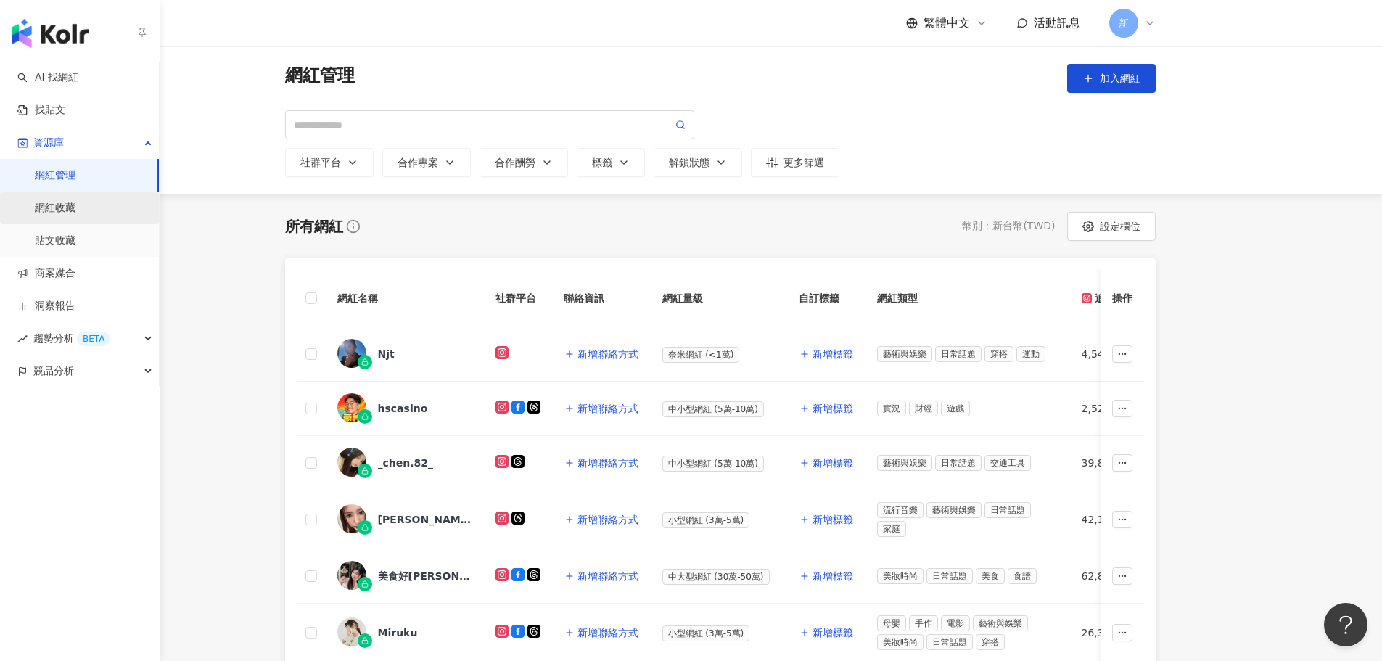 The height and width of the screenshot is (661, 1382). Describe the element at coordinates (46, 274) in the screenshot. I see `a: 商案媒合` at that location.